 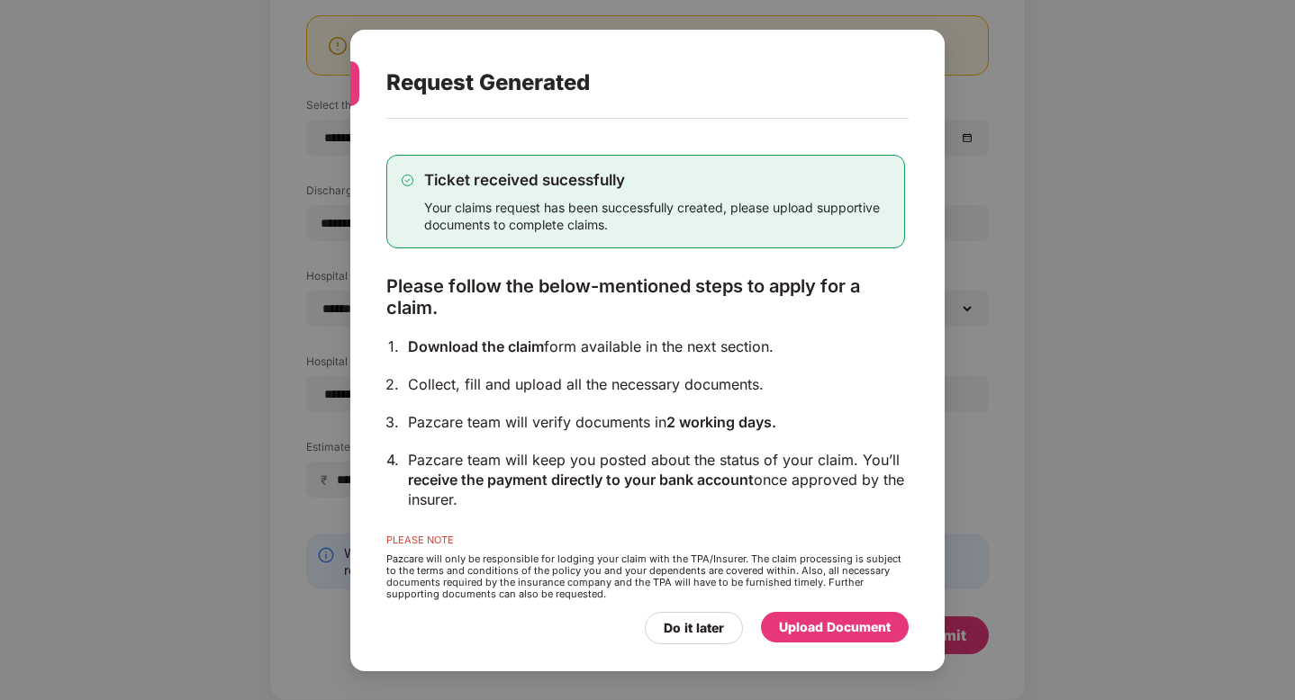 I want to click on div: 3., so click(x=392, y=421).